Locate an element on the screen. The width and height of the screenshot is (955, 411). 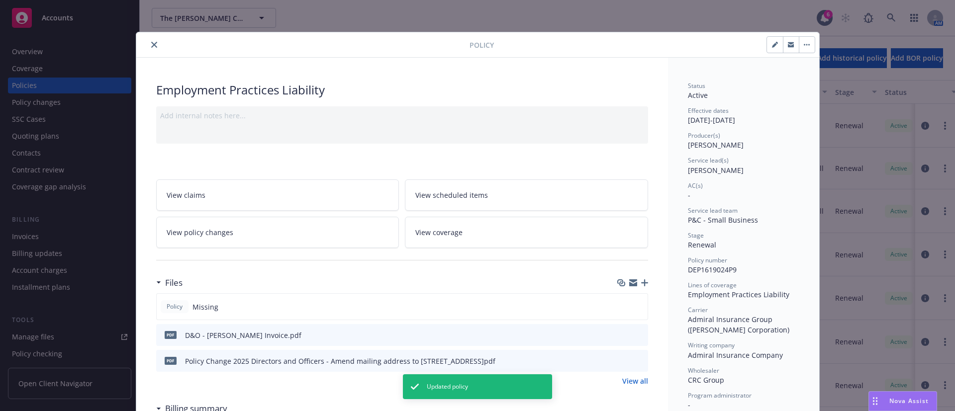
button: Nova Assist is located at coordinates (903, 401).